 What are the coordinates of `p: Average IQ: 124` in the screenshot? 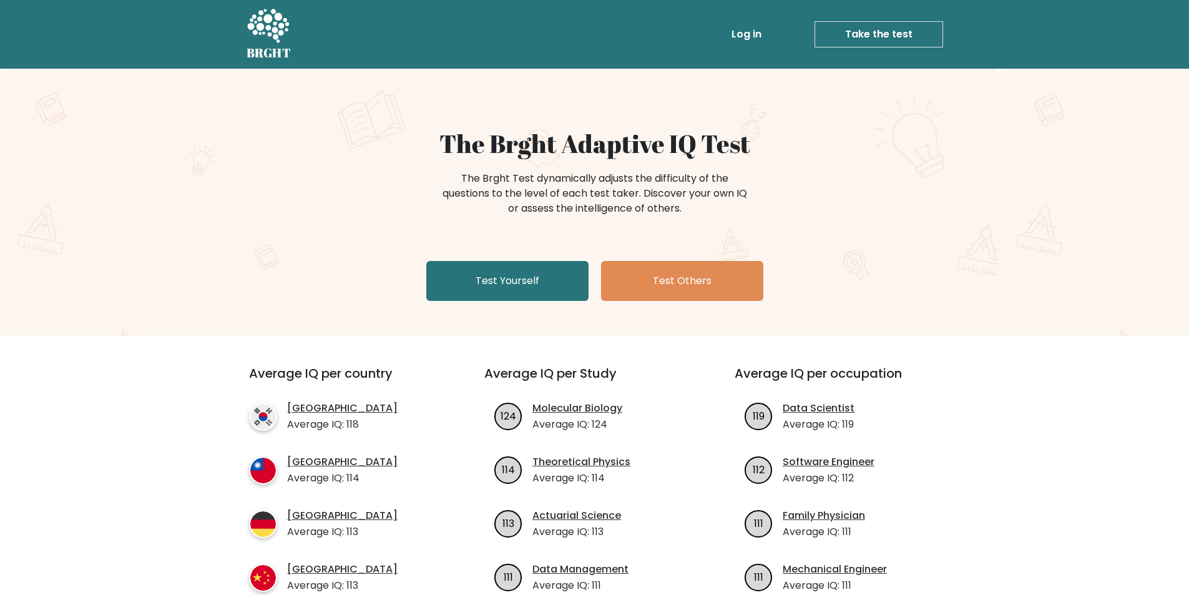 It's located at (577, 424).